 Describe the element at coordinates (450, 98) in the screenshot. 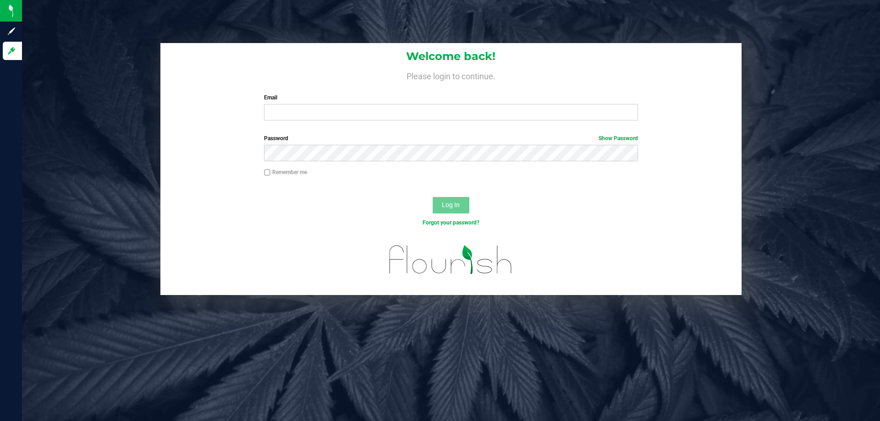

I see `label: Email` at that location.